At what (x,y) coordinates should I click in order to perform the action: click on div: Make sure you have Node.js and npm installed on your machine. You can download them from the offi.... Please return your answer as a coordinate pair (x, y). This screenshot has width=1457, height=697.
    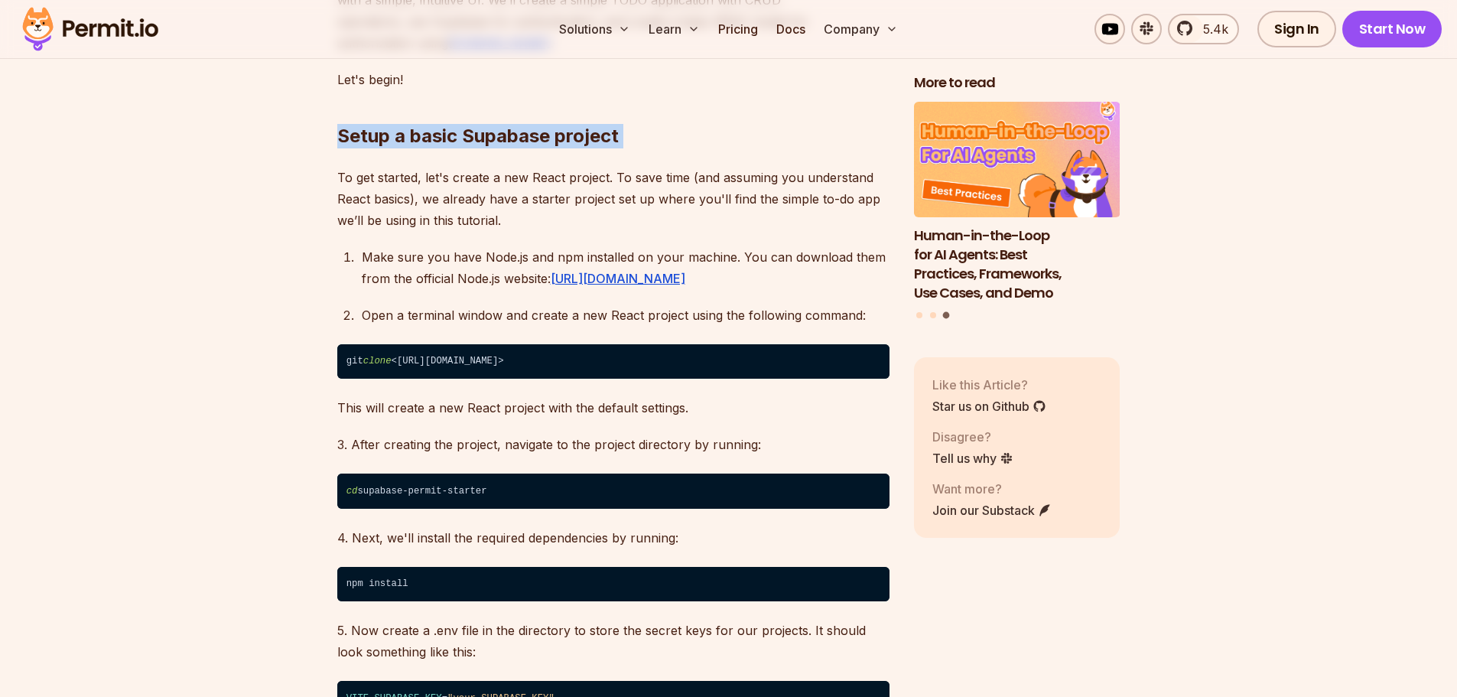
    Looking at the image, I should click on (626, 268).